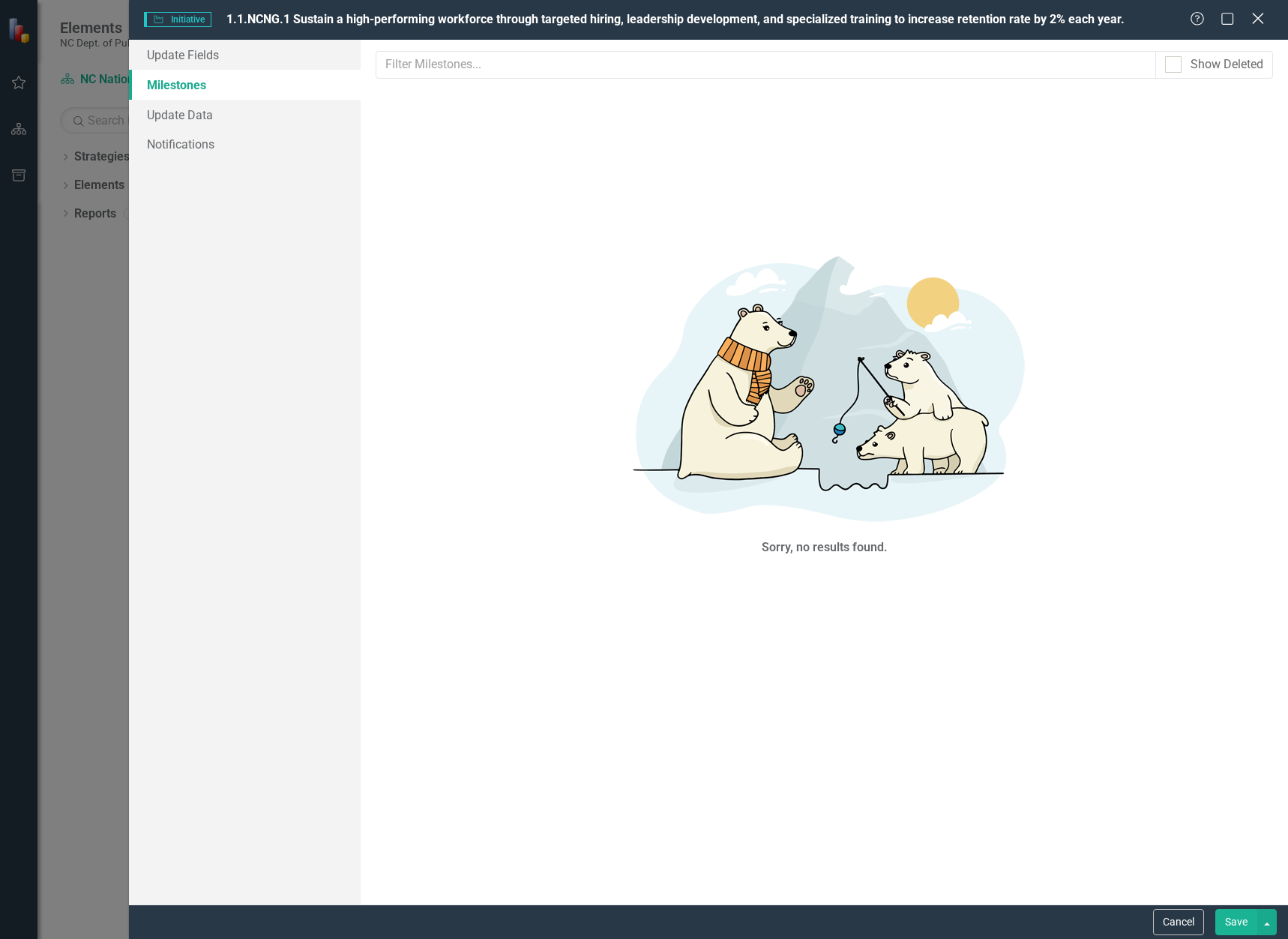  I want to click on a: Notifications, so click(244, 144).